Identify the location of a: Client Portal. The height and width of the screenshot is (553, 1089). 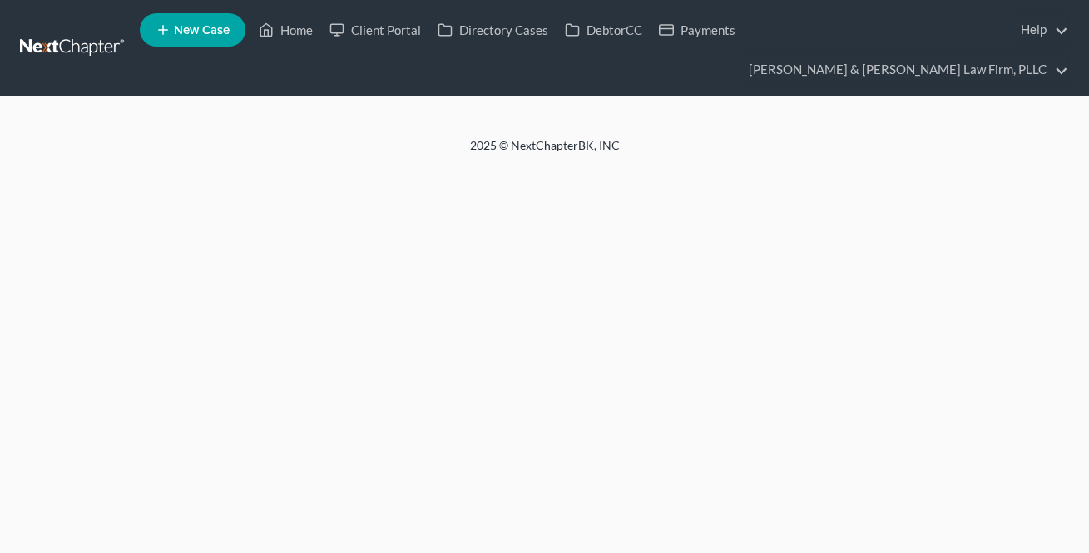
(375, 30).